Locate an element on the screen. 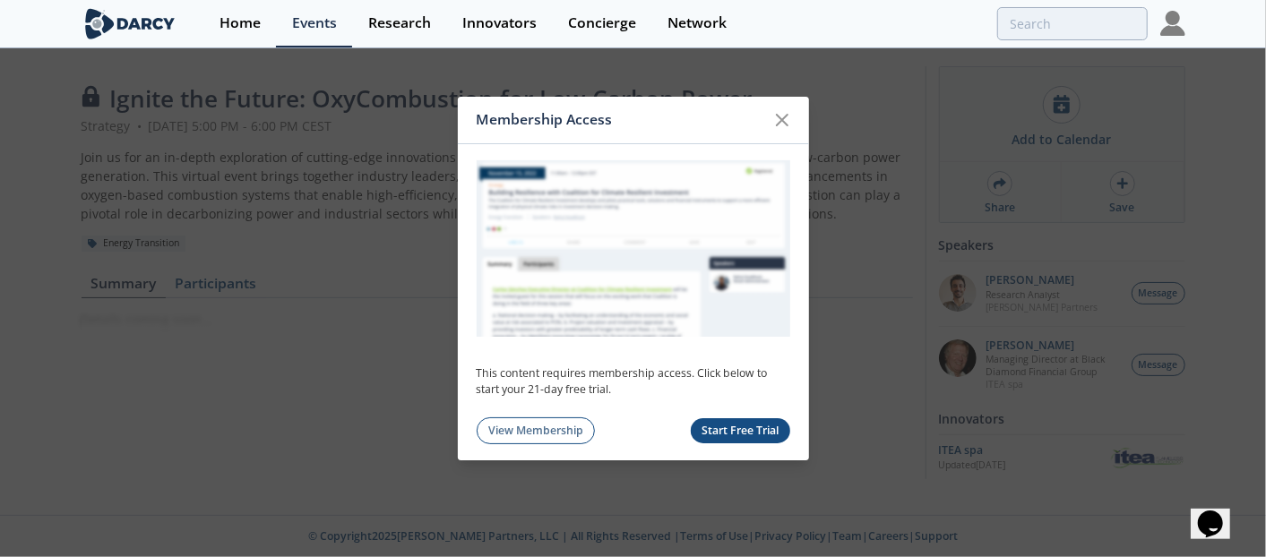 Image resolution: width=1266 pixels, height=557 pixels. img: Profile is located at coordinates (1173, 23).